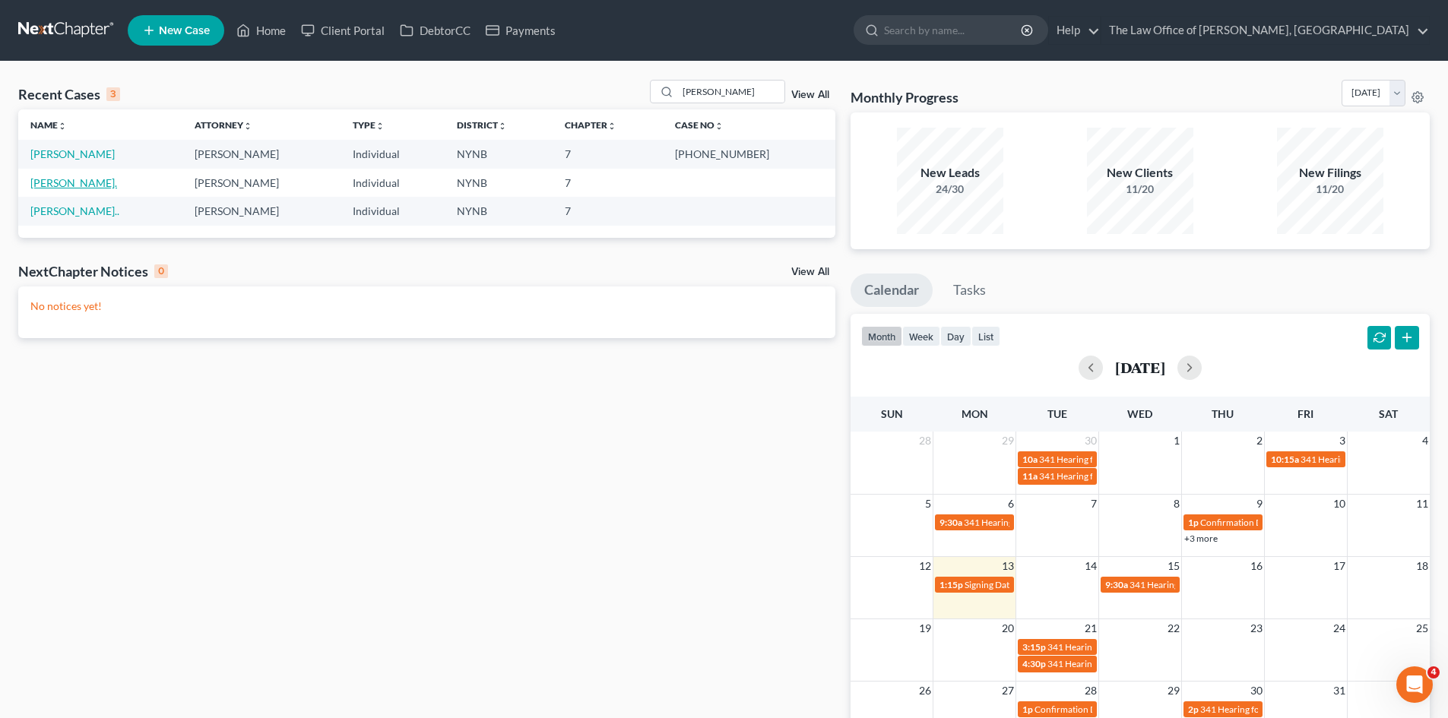  I want to click on span: New Case, so click(184, 30).